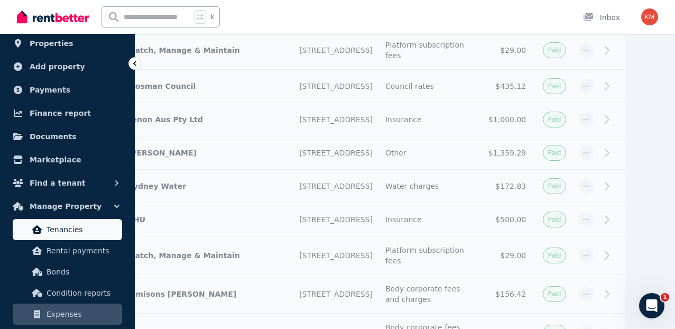  I want to click on span: Find a tenant, so click(58, 183).